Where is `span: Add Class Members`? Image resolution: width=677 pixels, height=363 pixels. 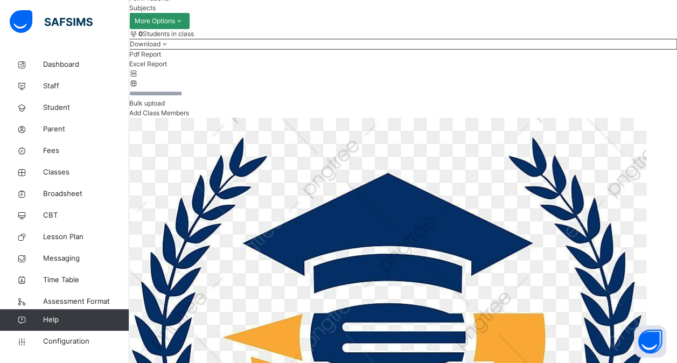 span: Add Class Members is located at coordinates (159, 113).